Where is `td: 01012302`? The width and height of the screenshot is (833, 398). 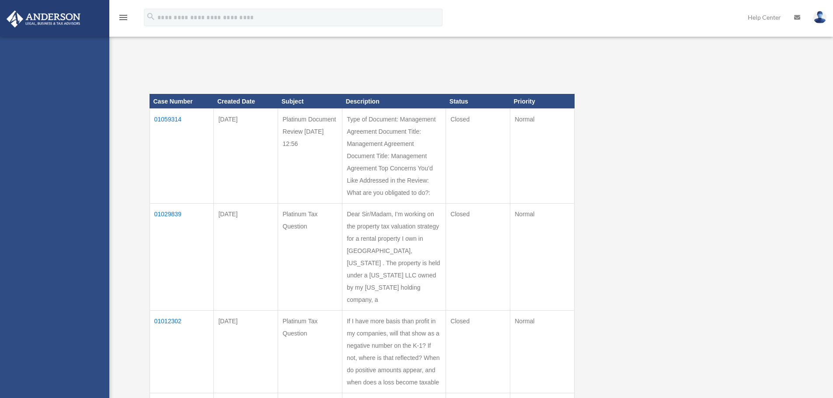
td: 01012302 is located at coordinates (181, 352).